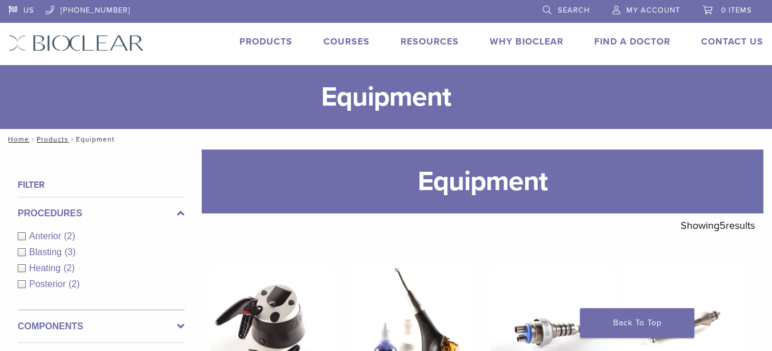  What do you see at coordinates (736, 10) in the screenshot?
I see `span: 0 items` at bounding box center [736, 10].